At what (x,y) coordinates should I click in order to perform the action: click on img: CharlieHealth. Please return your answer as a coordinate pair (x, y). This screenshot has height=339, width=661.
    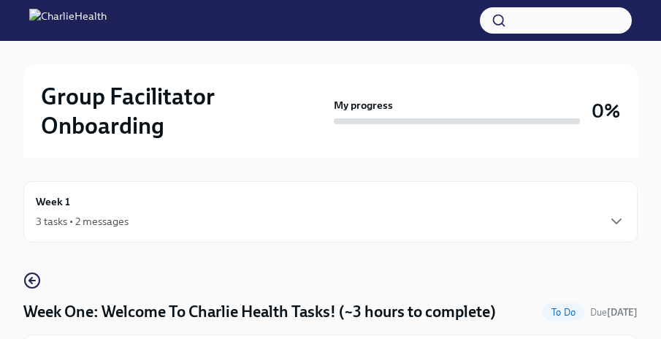
    Looking at the image, I should click on (68, 20).